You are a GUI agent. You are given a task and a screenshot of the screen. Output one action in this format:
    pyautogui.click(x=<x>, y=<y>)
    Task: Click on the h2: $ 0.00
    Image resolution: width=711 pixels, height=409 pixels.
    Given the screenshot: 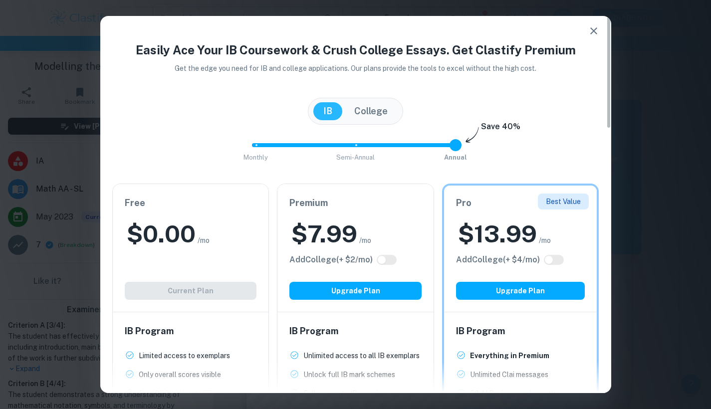 What is the action you would take?
    pyautogui.click(x=161, y=234)
    